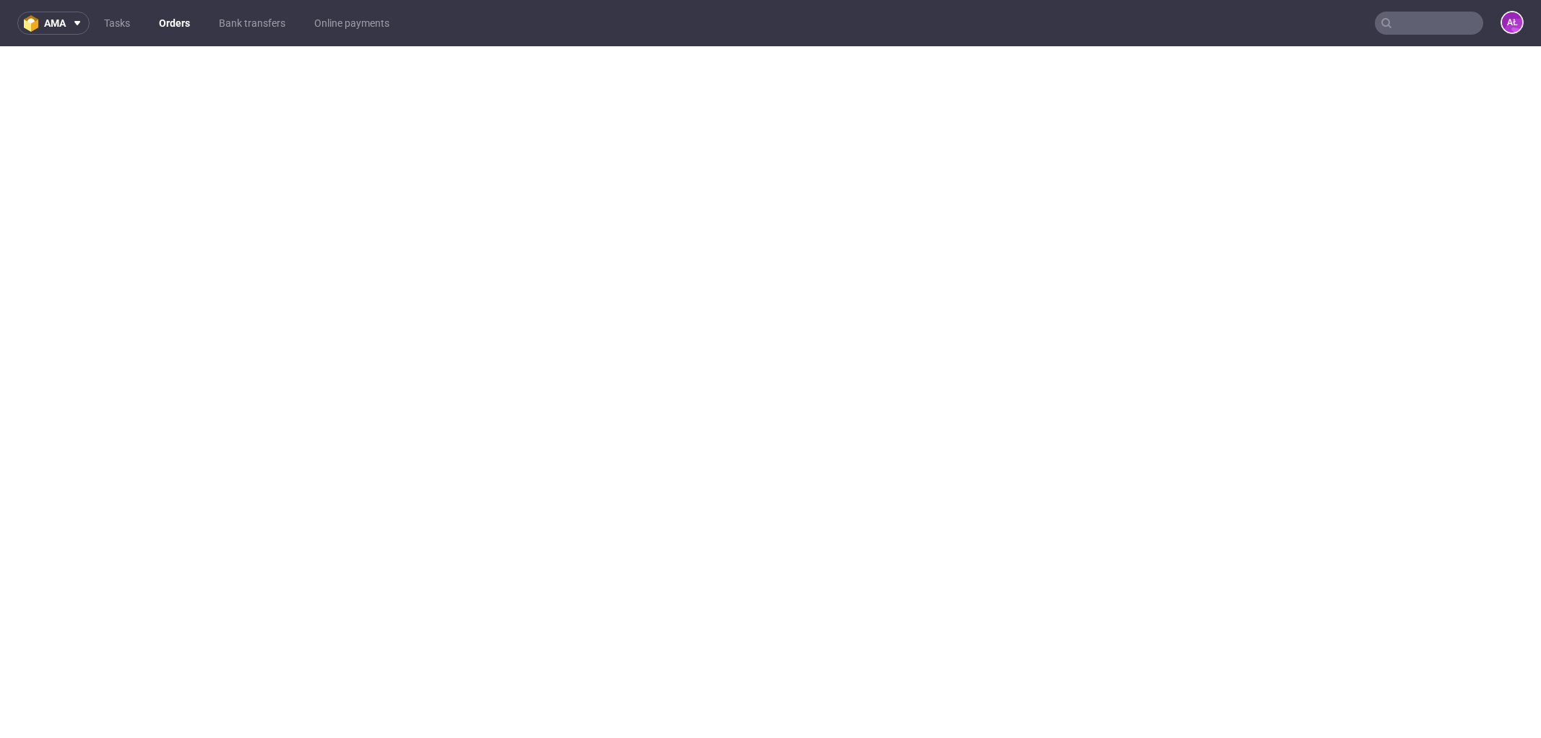 The width and height of the screenshot is (1541, 738). What do you see at coordinates (252, 23) in the screenshot?
I see `a: Bank transfers` at bounding box center [252, 23].